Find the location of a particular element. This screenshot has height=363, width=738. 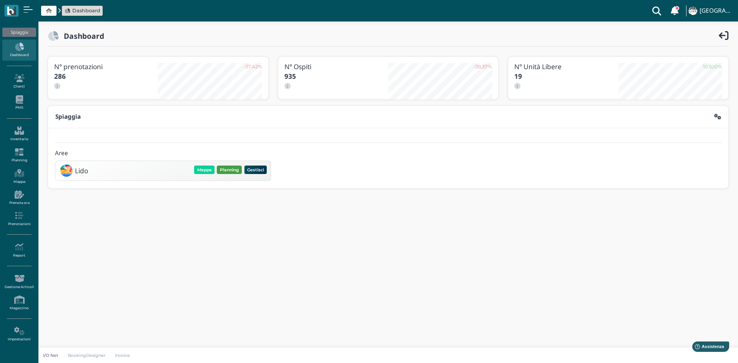

b: 19 is located at coordinates (518, 76).